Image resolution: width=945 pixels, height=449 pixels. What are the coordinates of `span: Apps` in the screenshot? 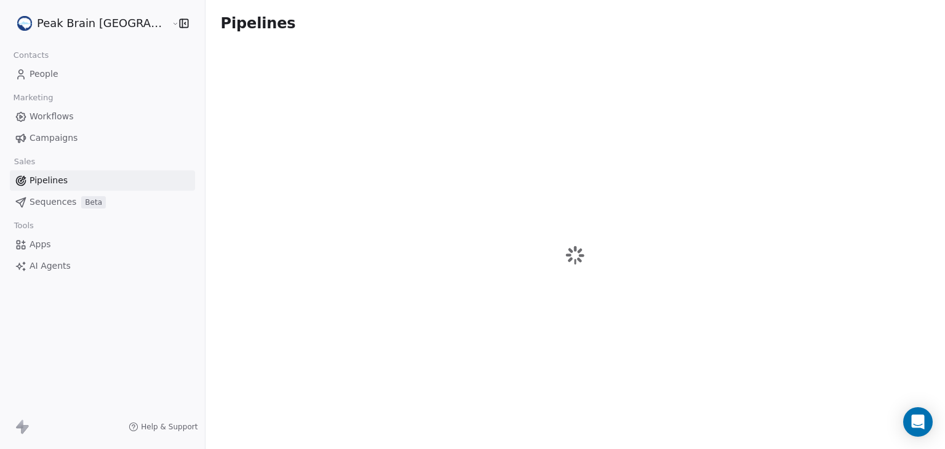 It's located at (40, 244).